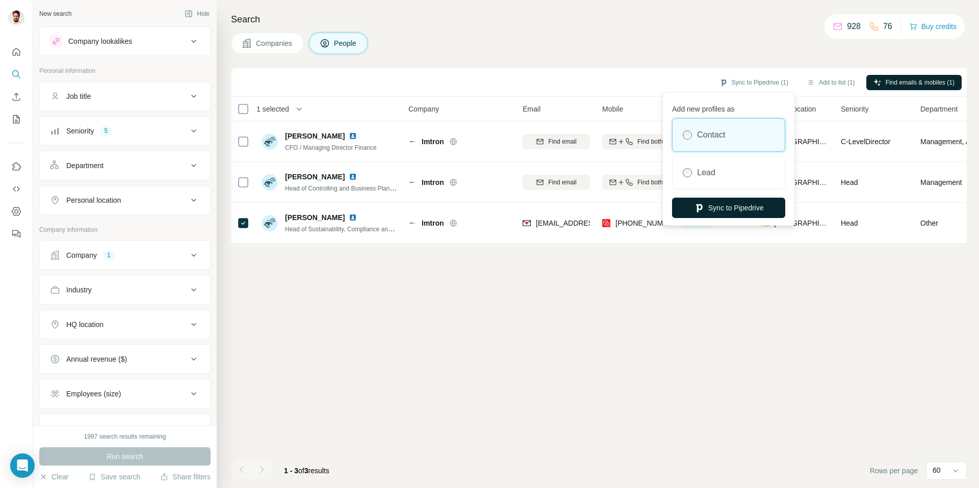 Image resolution: width=979 pixels, height=488 pixels. Describe the element at coordinates (914, 83) in the screenshot. I see `button: Find emails & mobiles (1)` at that location.